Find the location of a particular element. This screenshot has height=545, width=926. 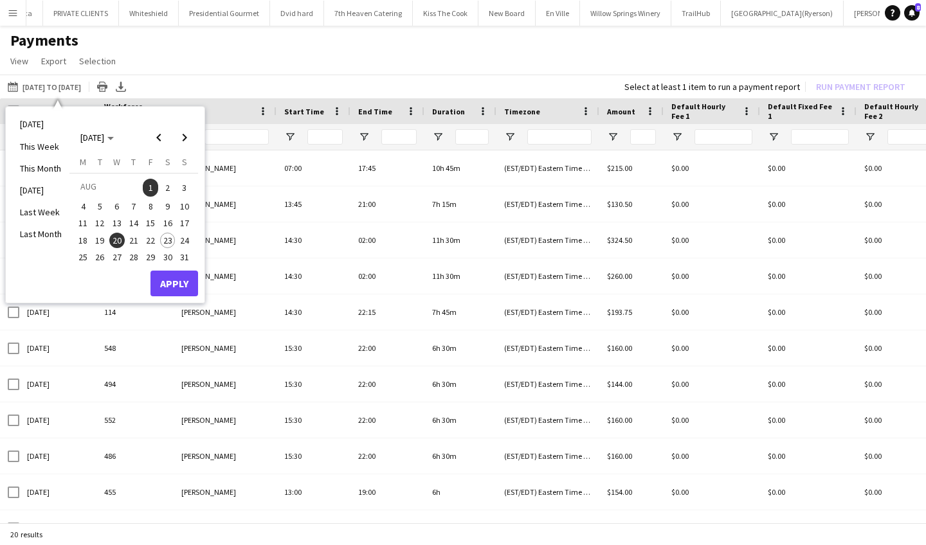

span: Export is located at coordinates (53, 61).